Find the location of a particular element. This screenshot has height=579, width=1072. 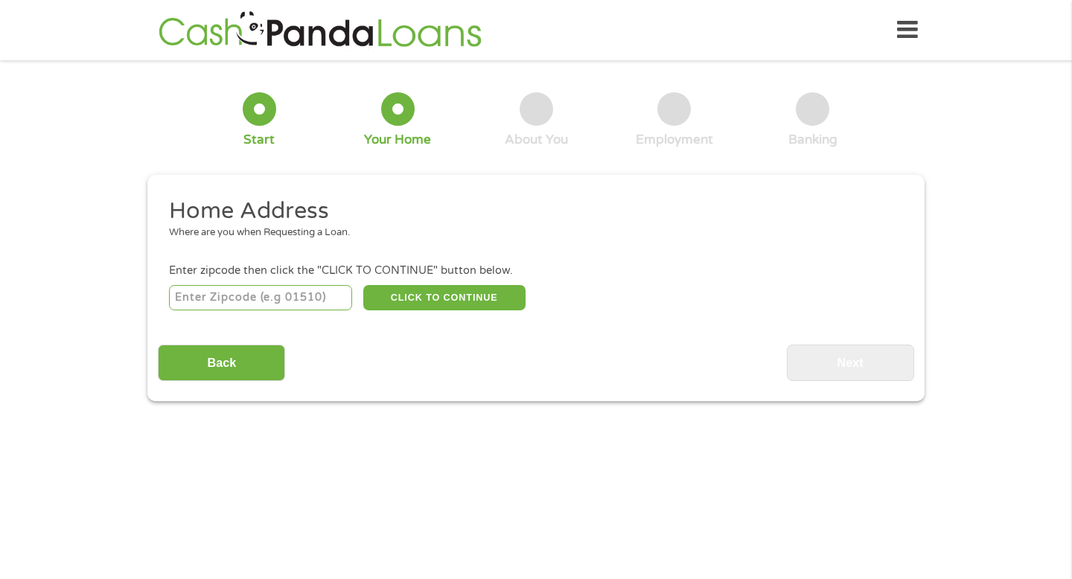

input: Enter Zipcode (e.g 01510) is located at coordinates (261, 298).